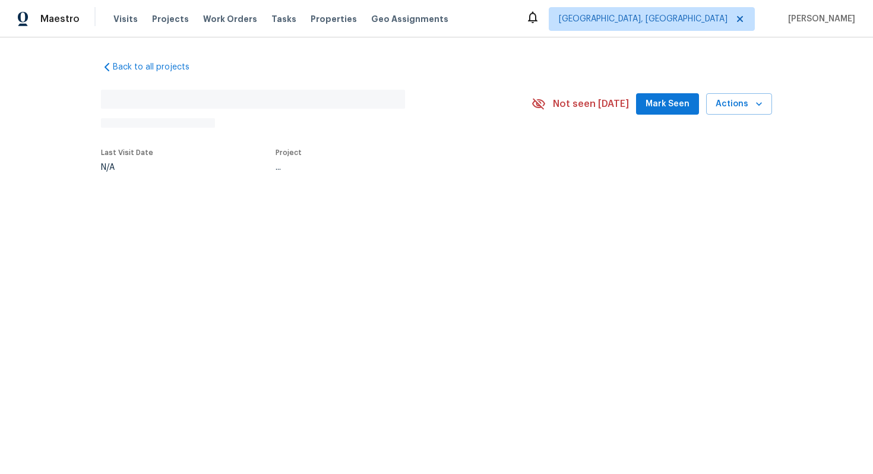 The width and height of the screenshot is (873, 474). Describe the element at coordinates (127, 167) in the screenshot. I see `div: N/A` at that location.